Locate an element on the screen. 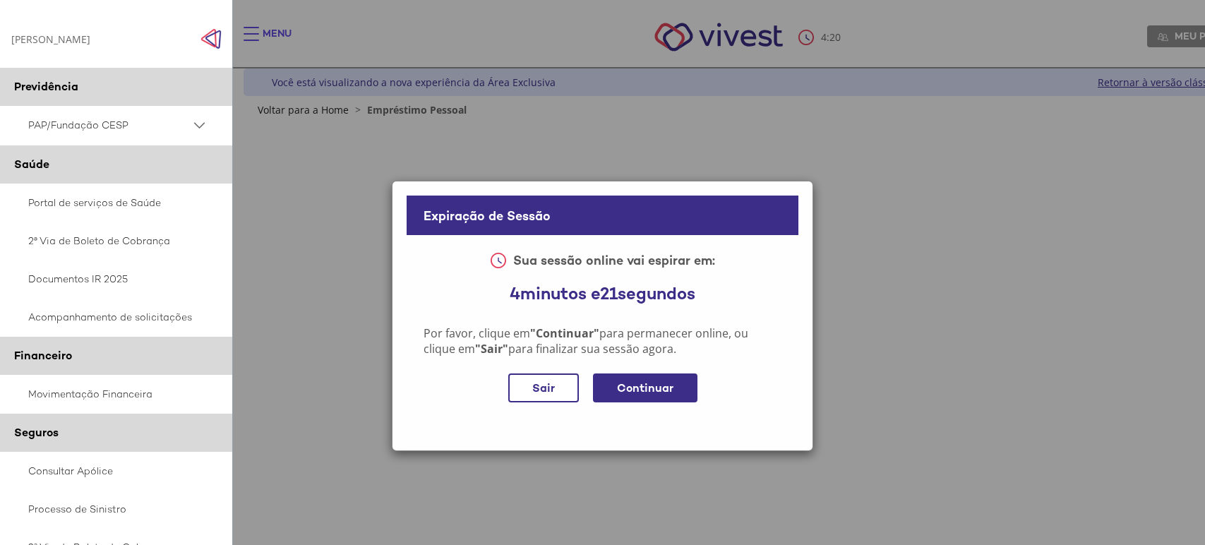  span: Seguros is located at coordinates (36, 432).